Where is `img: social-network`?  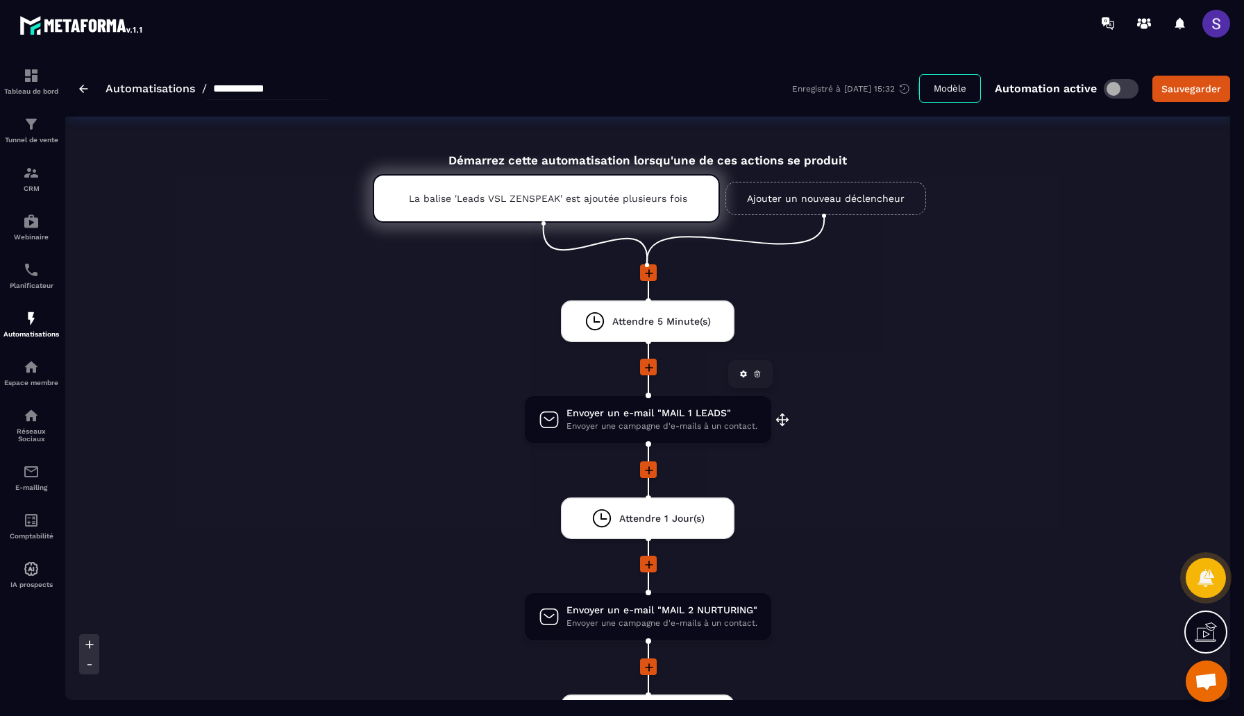 img: social-network is located at coordinates (31, 416).